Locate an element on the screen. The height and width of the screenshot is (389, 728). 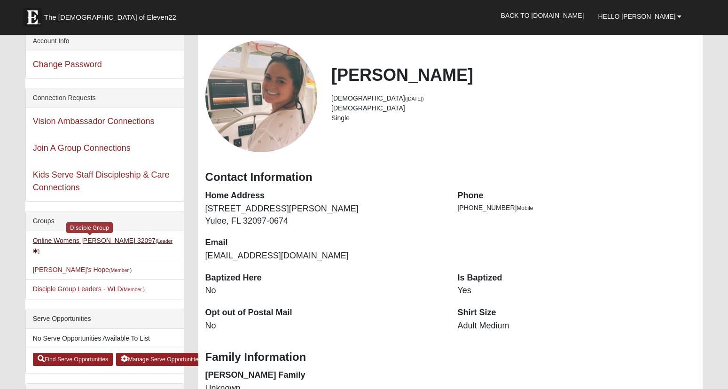
a: Manage Serve Opportunities is located at coordinates (161, 360).